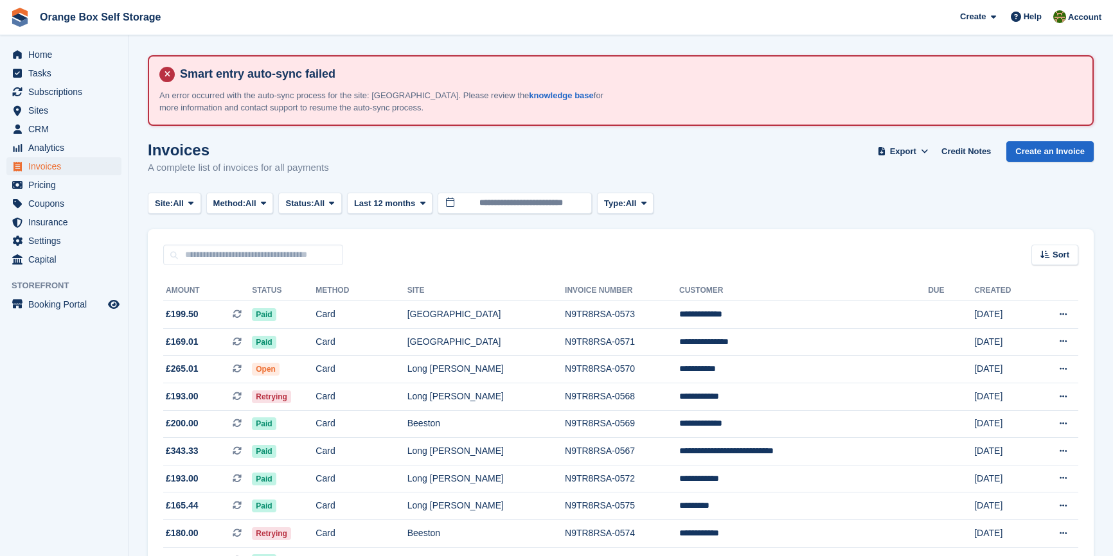 The height and width of the screenshot is (556, 1113). I want to click on td: N9TR8RSA-0571, so click(622, 342).